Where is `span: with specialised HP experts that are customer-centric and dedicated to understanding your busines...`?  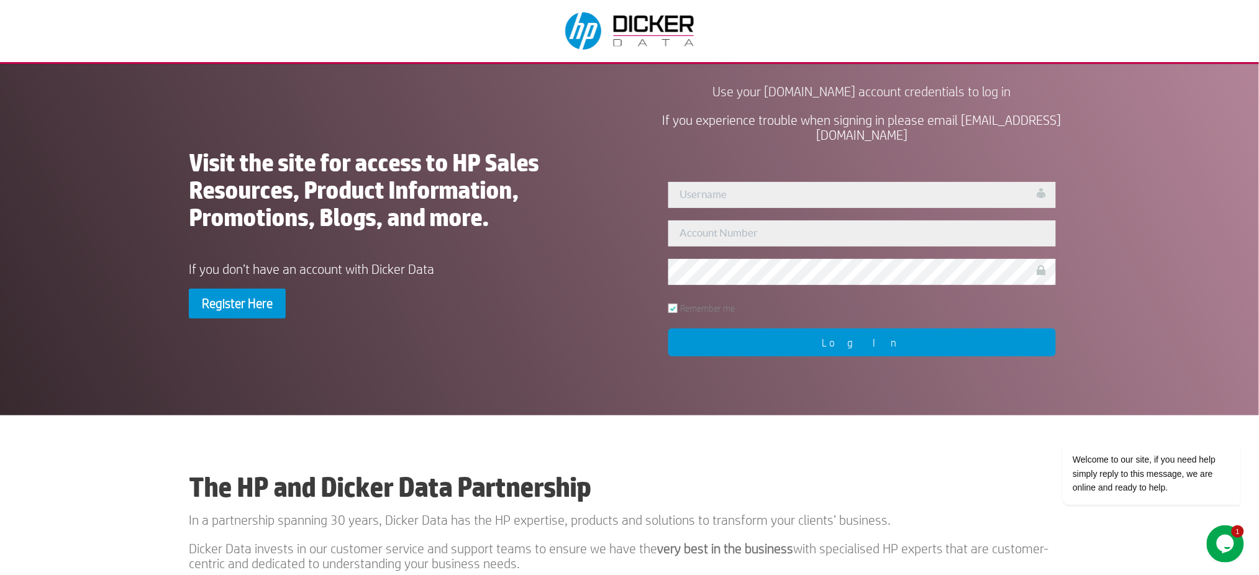 span: with specialised HP experts that are customer-centric and dedicated to understanding your busines... is located at coordinates (618, 556).